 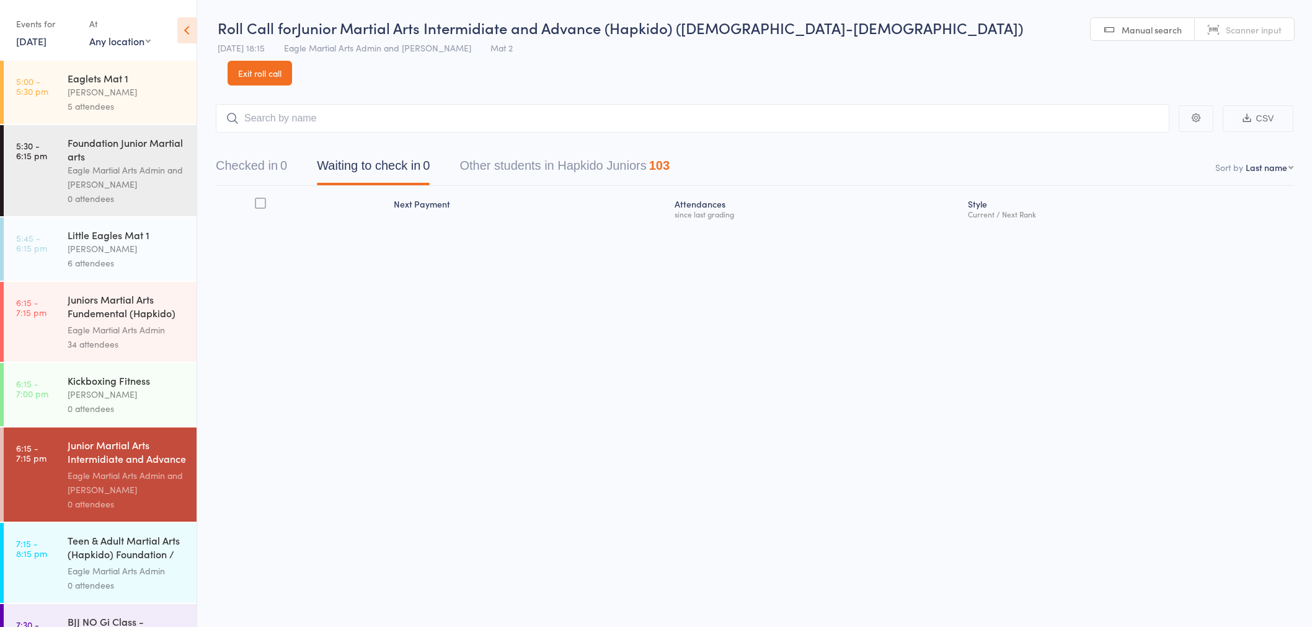 What do you see at coordinates (126, 453) in the screenshot?
I see `div: Junior Martial Arts Intermidiate and Advance (Hap...` at bounding box center [126, 453].